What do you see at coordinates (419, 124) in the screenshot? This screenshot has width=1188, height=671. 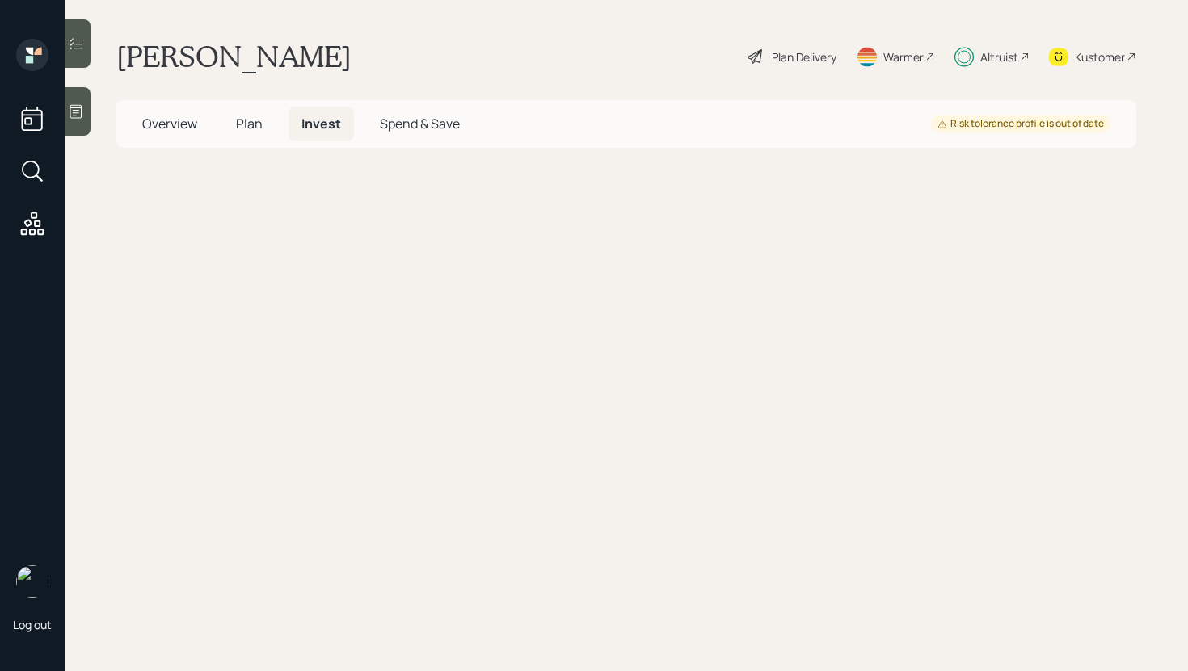 I see `span: Spend & Save` at bounding box center [419, 124].